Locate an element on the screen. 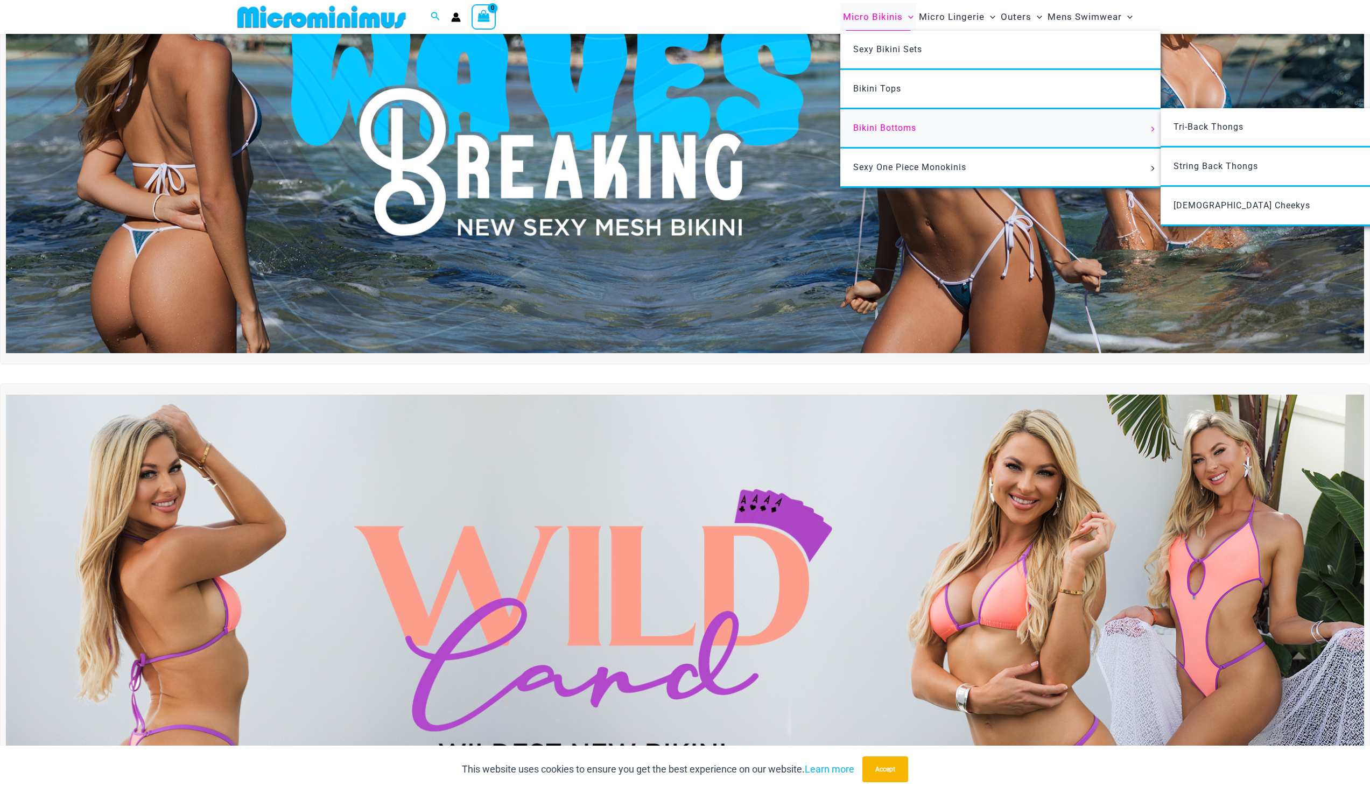 This screenshot has height=793, width=1370. span: Bikini Tops is located at coordinates (877, 88).